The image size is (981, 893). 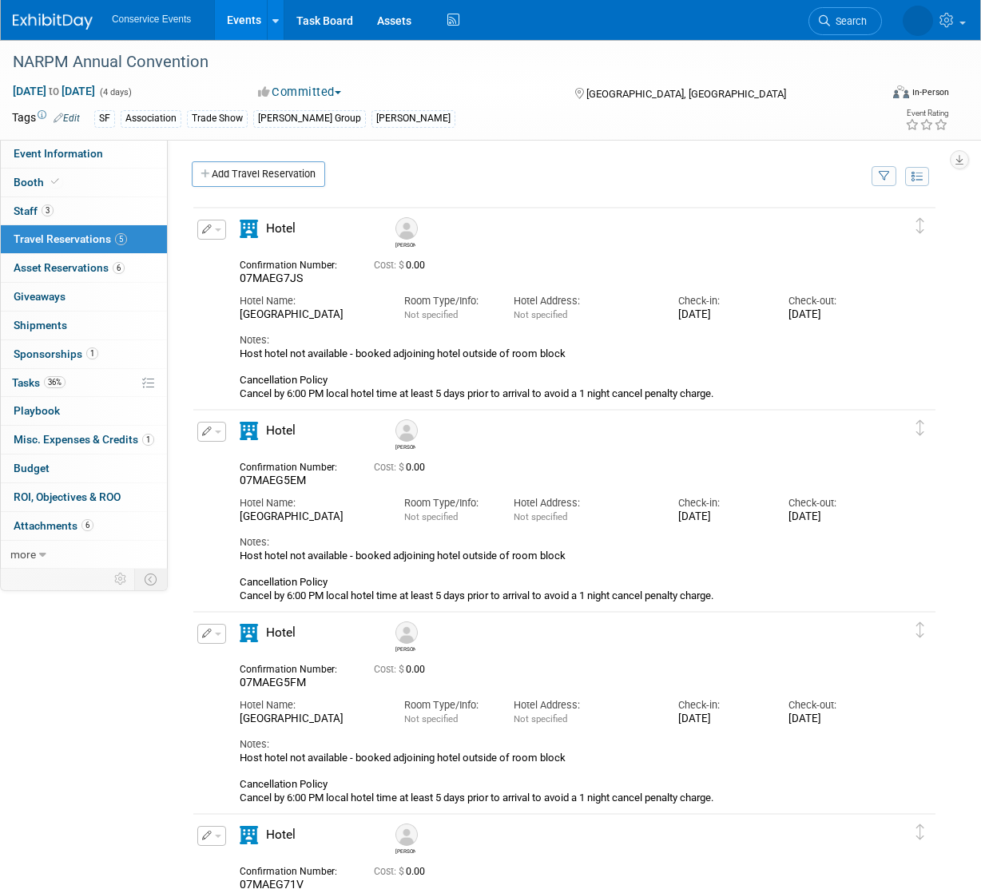 What do you see at coordinates (38, 383) in the screenshot?
I see `span: Tasks` at bounding box center [38, 383].